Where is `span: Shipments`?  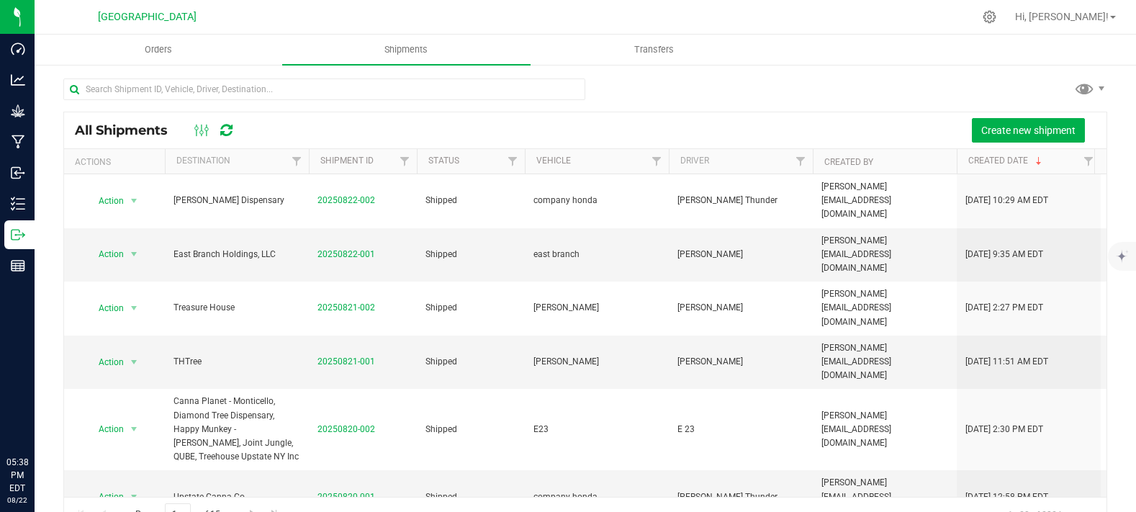
span: Shipments is located at coordinates (406, 50).